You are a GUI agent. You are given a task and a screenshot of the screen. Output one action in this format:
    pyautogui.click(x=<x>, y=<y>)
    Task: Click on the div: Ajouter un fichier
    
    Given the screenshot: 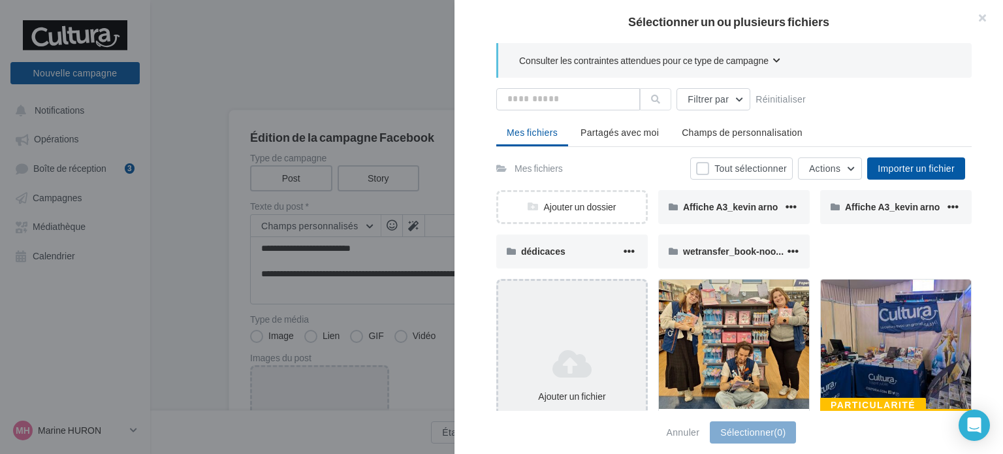 What is the action you would take?
    pyautogui.click(x=572, y=396)
    